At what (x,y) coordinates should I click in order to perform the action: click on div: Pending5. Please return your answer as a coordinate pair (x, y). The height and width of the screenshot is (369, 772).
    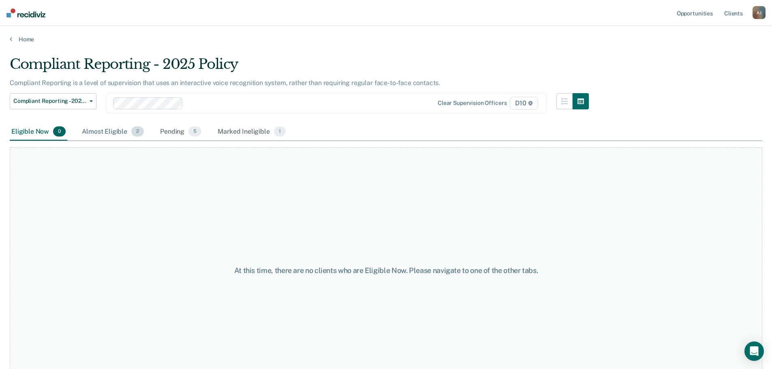
    Looking at the image, I should click on (181, 132).